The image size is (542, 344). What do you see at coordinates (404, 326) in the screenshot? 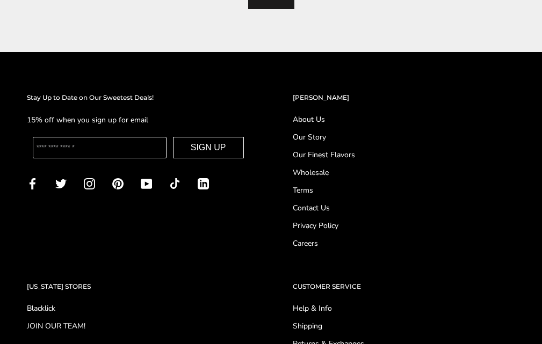
I see `a: Shipping` at bounding box center [404, 326].